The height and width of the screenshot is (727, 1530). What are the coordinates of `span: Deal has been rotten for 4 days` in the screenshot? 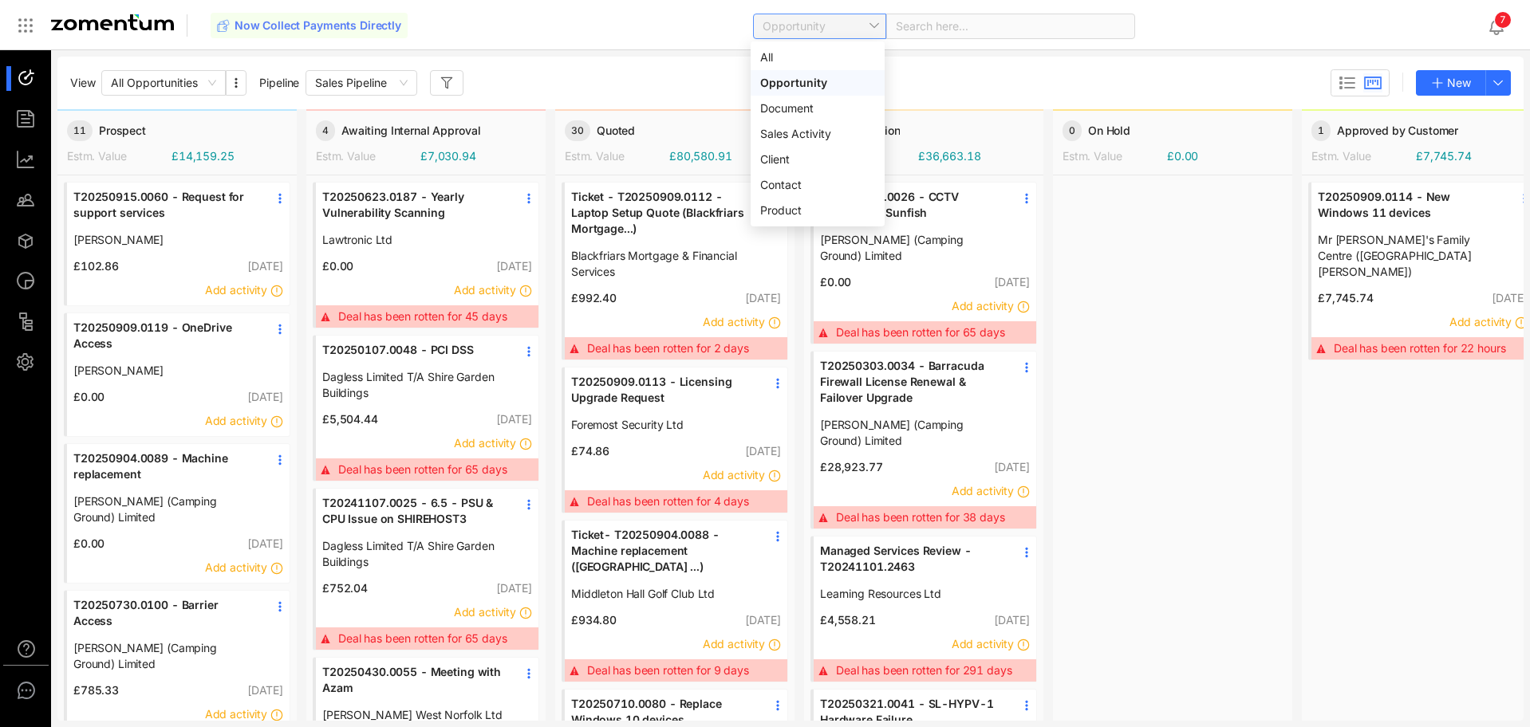 It's located at (668, 502).